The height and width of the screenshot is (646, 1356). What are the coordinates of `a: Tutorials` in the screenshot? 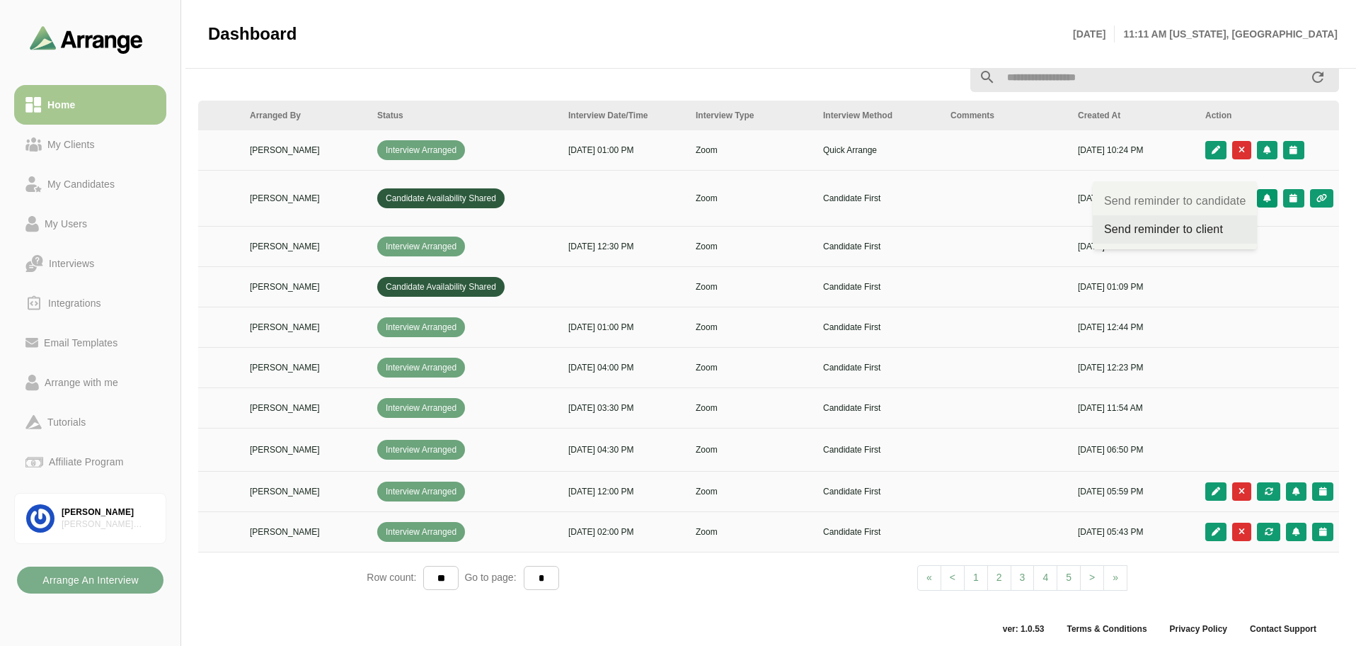 It's located at (90, 422).